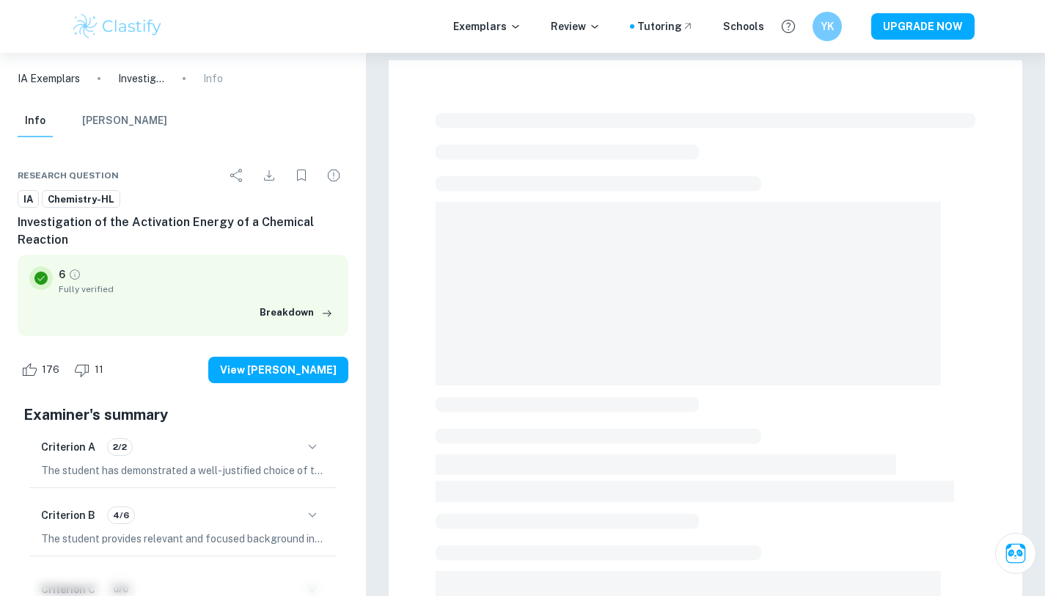  I want to click on img: Clastify logo, so click(117, 26).